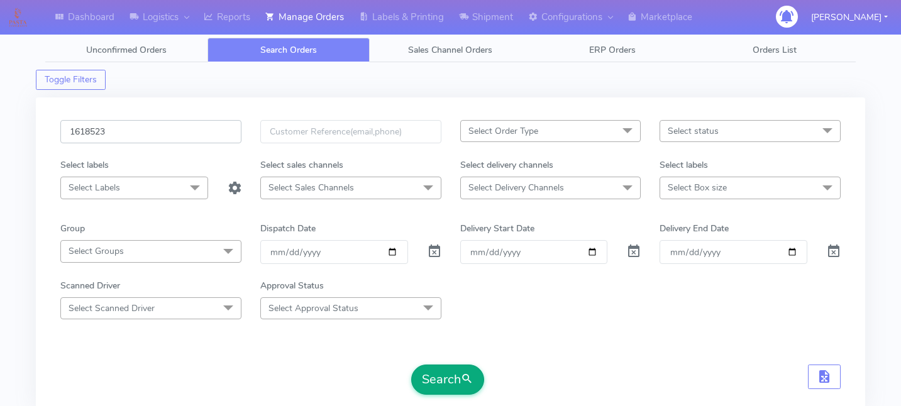 This screenshot has width=901, height=406. Describe the element at coordinates (96, 251) in the screenshot. I see `span: Select Groups` at that location.